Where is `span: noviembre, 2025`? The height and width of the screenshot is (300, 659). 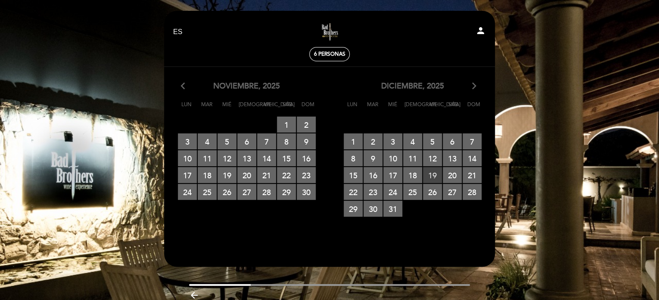
span: noviembre, 2025 is located at coordinates (247, 86).